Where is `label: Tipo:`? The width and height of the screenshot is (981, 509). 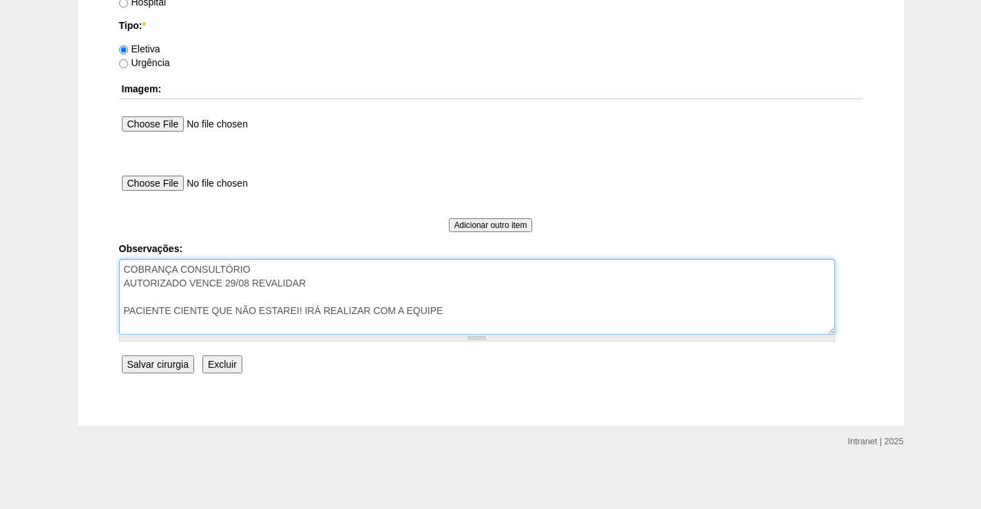 label: Tipo: is located at coordinates (491, 25).